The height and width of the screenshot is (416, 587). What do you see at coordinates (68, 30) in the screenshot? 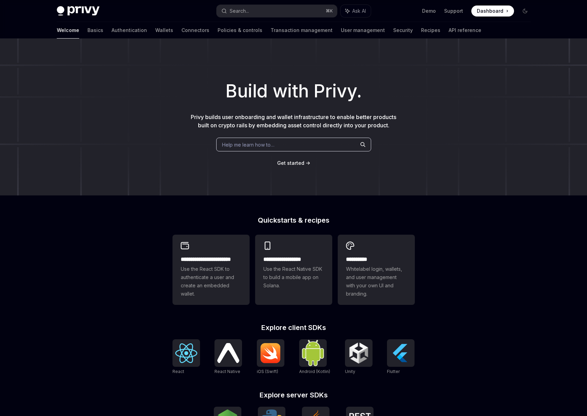
I see `a: Welcome` at bounding box center [68, 30].